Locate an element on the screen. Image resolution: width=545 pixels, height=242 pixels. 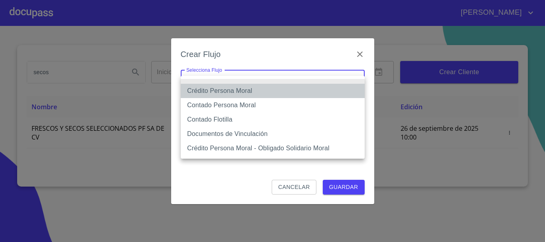
li: Crédito Persona Moral is located at coordinates (273, 91).